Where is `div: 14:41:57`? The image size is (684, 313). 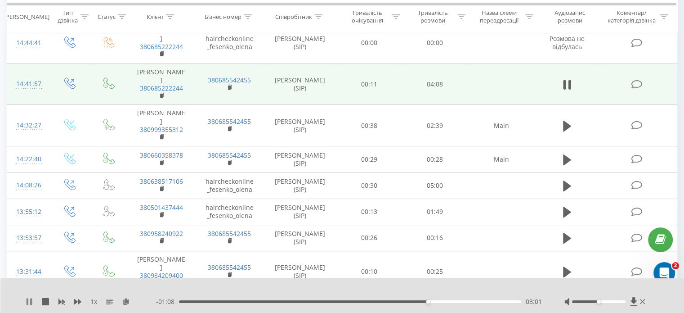 div: 14:41:57 is located at coordinates (28, 84).